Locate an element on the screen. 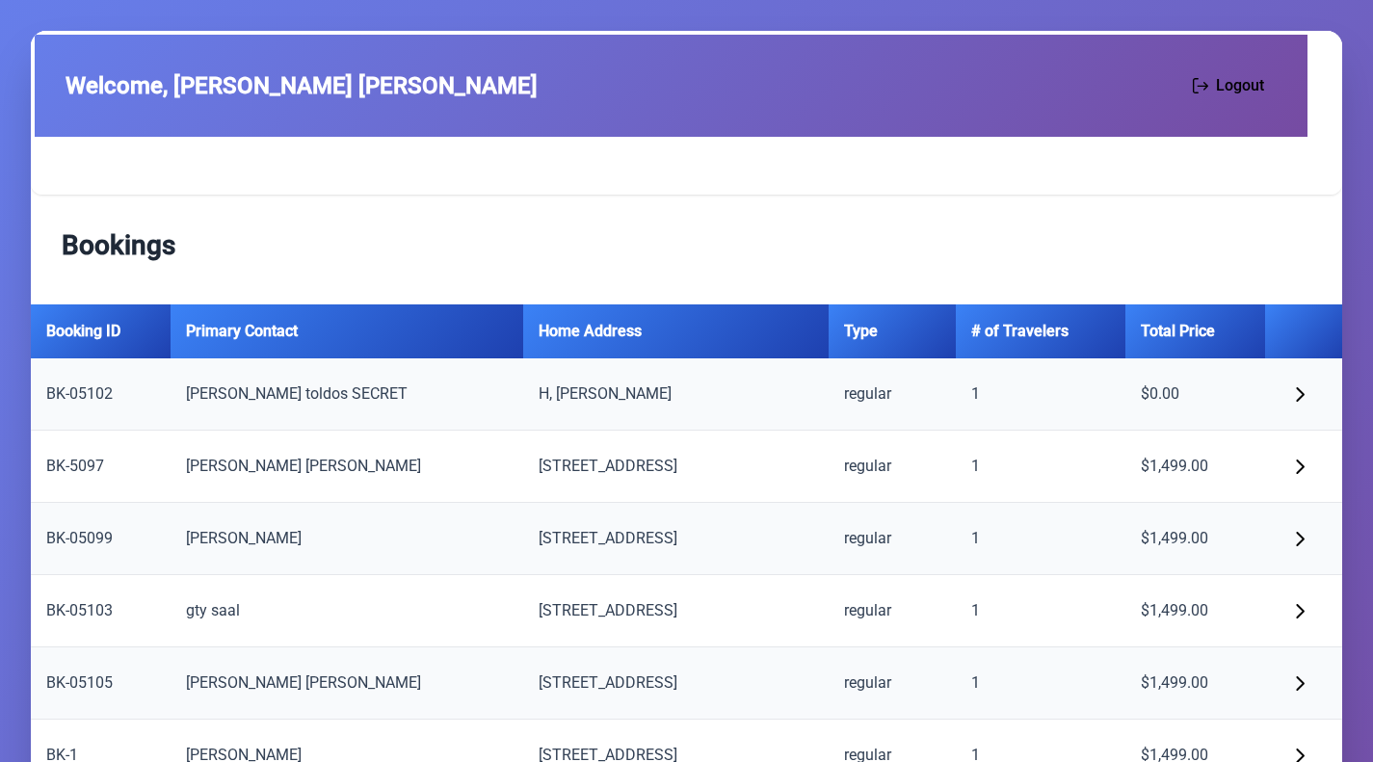 This screenshot has height=762, width=1373. td: BK-05105 is located at coordinates (100, 683).